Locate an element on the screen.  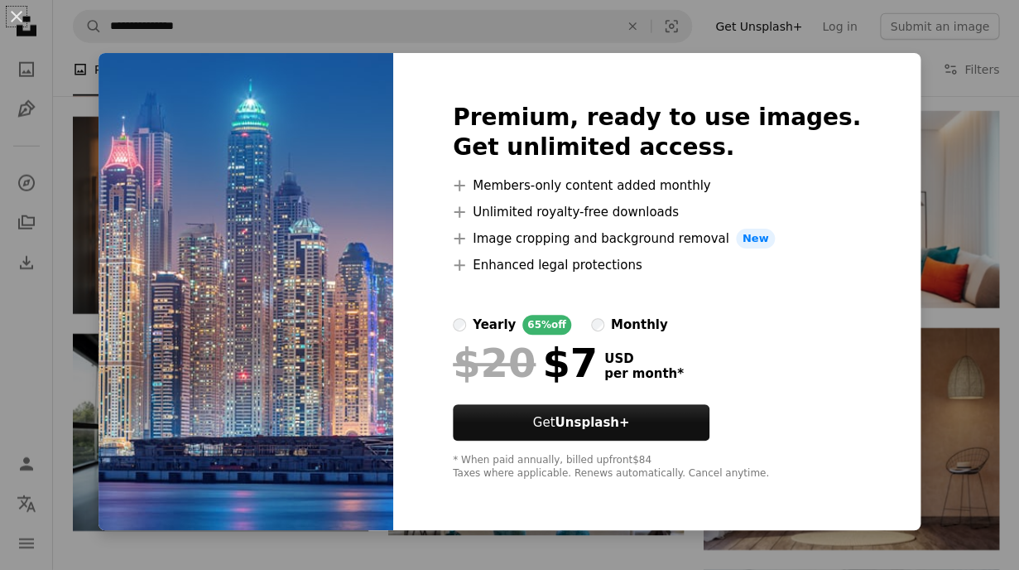
span: $20 is located at coordinates (494, 363).